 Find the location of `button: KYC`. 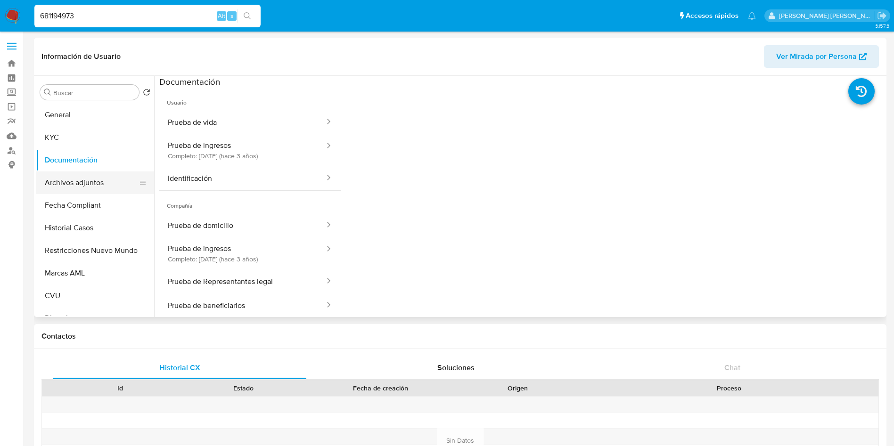

button: KYC is located at coordinates (95, 138).